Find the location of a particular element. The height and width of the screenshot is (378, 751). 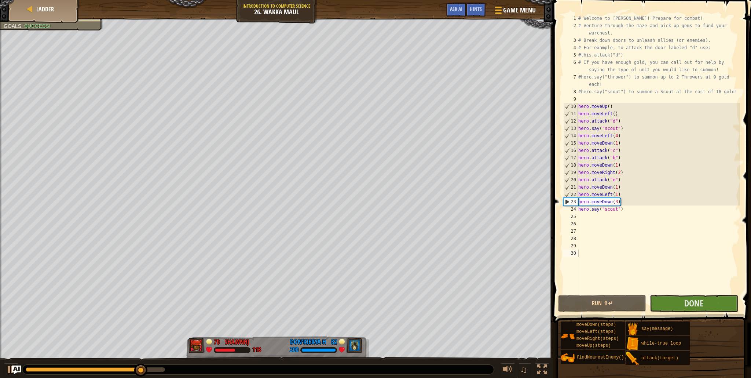

div: 17 is located at coordinates (571, 158).